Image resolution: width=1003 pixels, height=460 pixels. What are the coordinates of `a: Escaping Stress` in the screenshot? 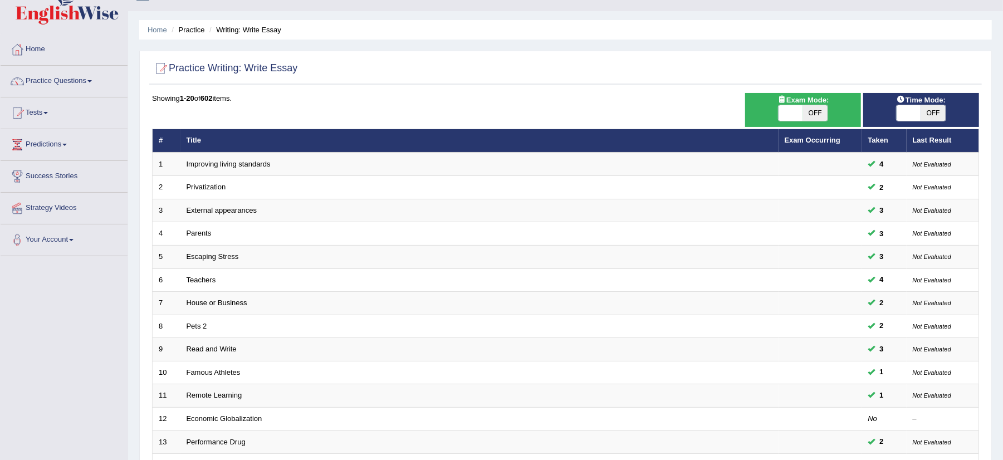 It's located at (213, 256).